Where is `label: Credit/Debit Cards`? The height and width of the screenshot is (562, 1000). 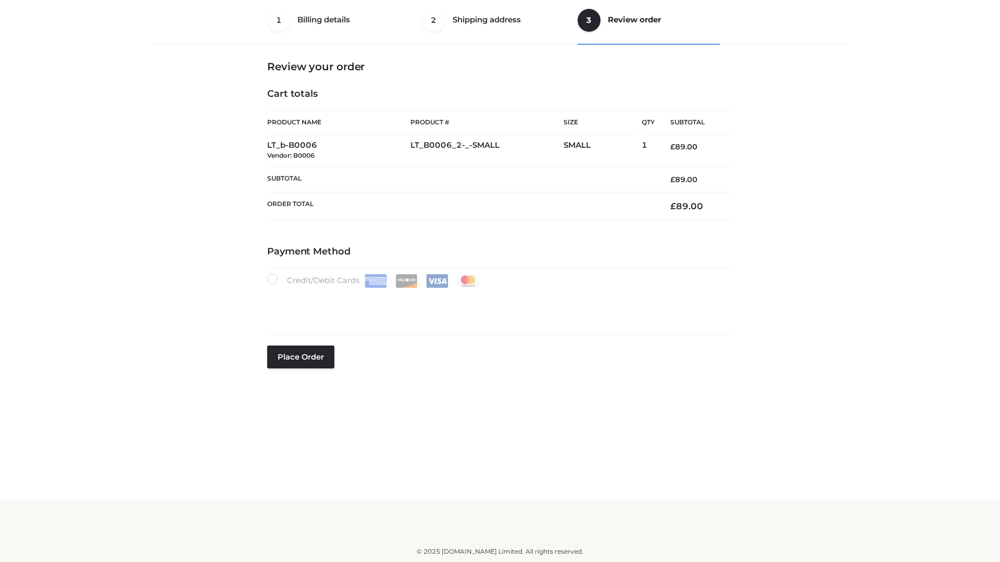 label: Credit/Debit Cards is located at coordinates (373, 281).